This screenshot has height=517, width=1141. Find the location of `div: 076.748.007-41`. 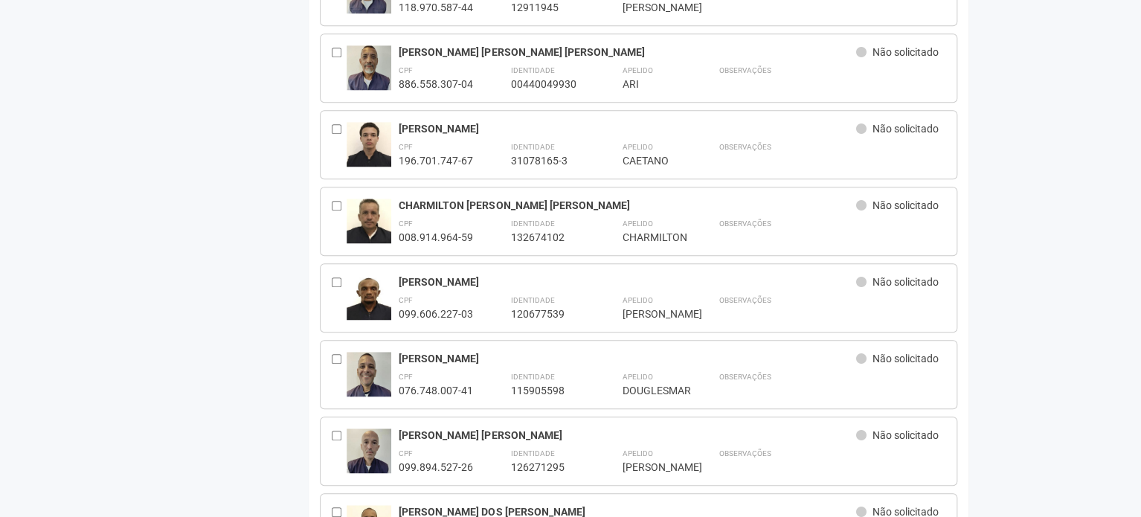

div: 076.748.007-41 is located at coordinates (436, 390).